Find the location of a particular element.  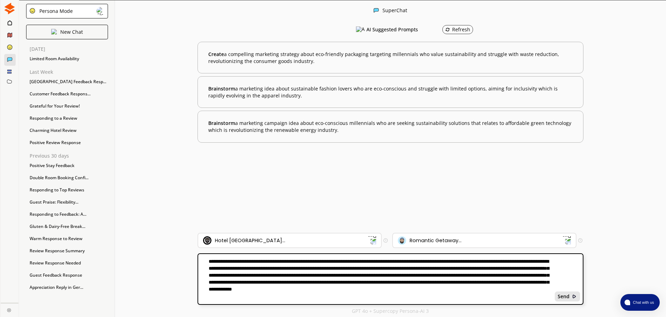

div: Responding to a Review is located at coordinates (67, 118).